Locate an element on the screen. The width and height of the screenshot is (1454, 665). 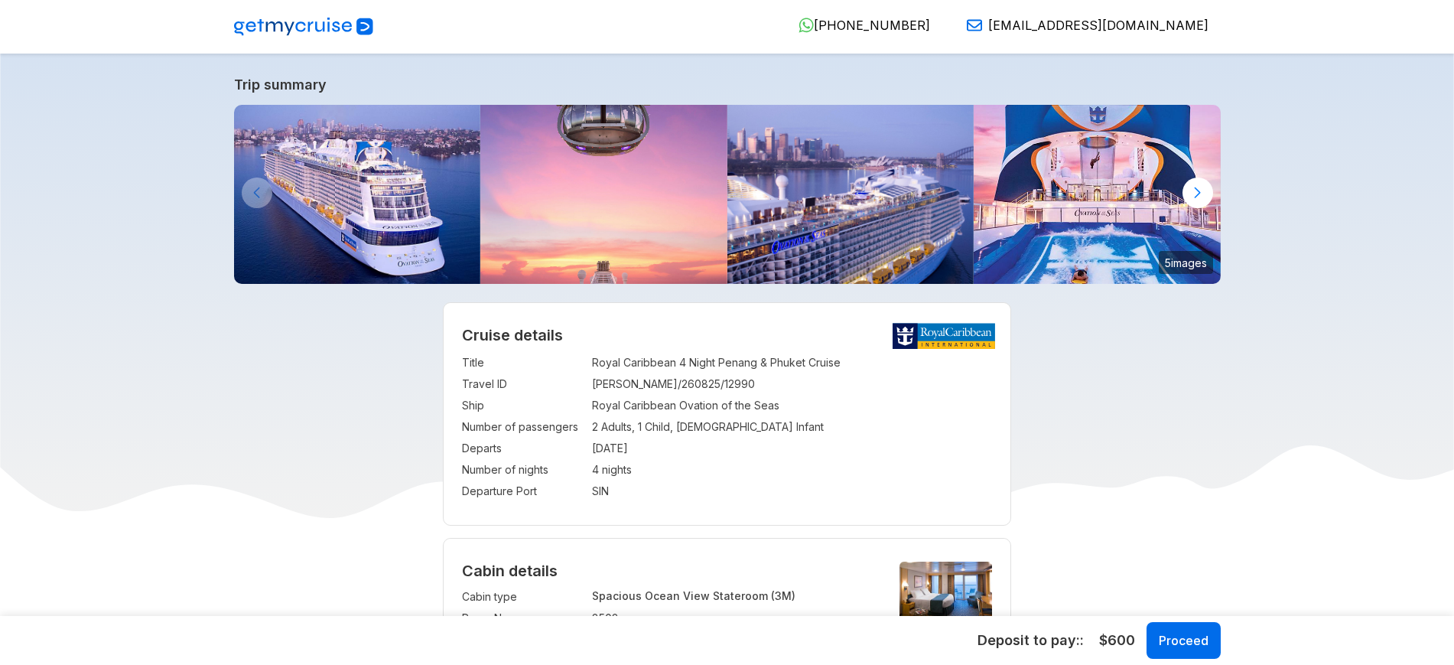
small: 5 images is located at coordinates (1185, 262).